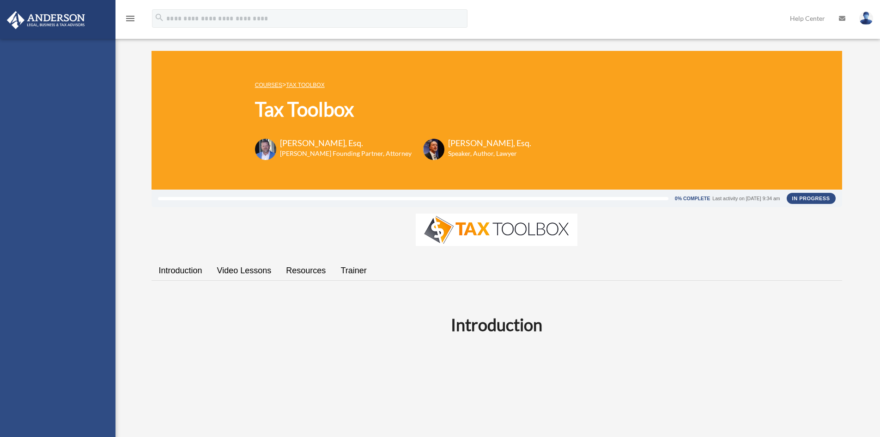 The height and width of the screenshot is (437, 880). What do you see at coordinates (434, 149) in the screenshot?
I see `img: Scott-Estill-Headshot.png` at bounding box center [434, 149].